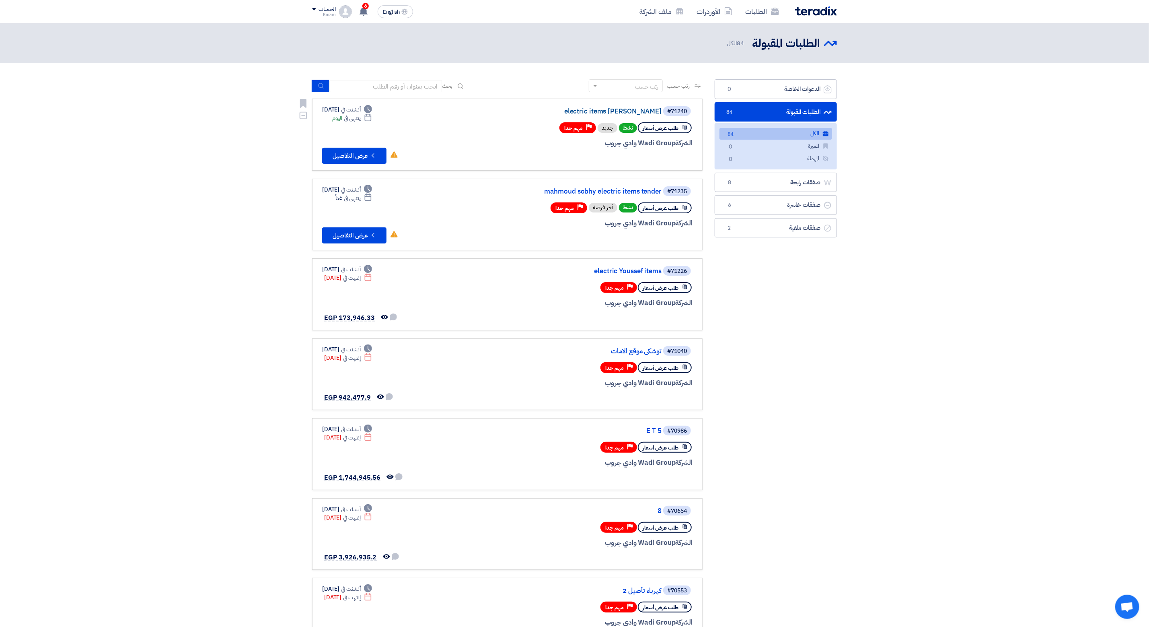 This screenshot has width=1149, height=627. Describe the element at coordinates (730, 183) in the screenshot. I see `span: 8` at that location.